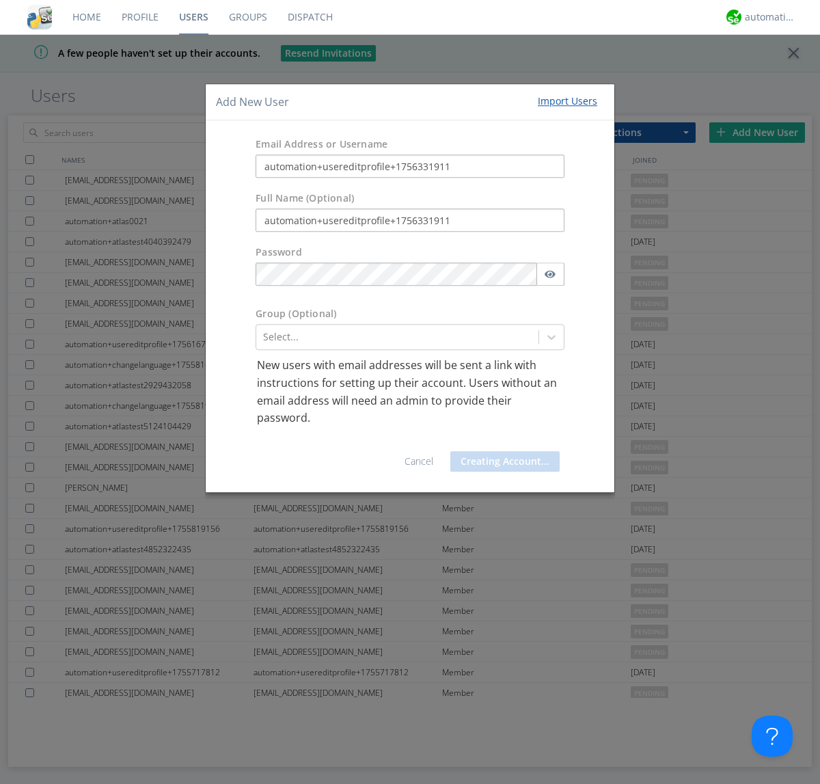  I want to click on img: cddb5a64eb264b2086981ab96f4c1ba7, so click(40, 17).